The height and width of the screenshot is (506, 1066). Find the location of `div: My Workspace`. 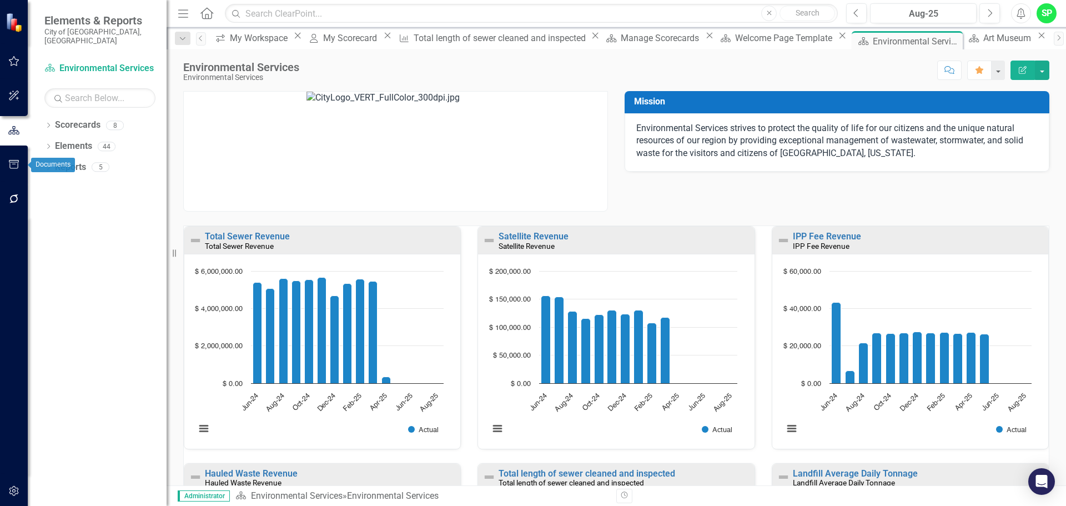

div: My Workspace is located at coordinates (260, 38).